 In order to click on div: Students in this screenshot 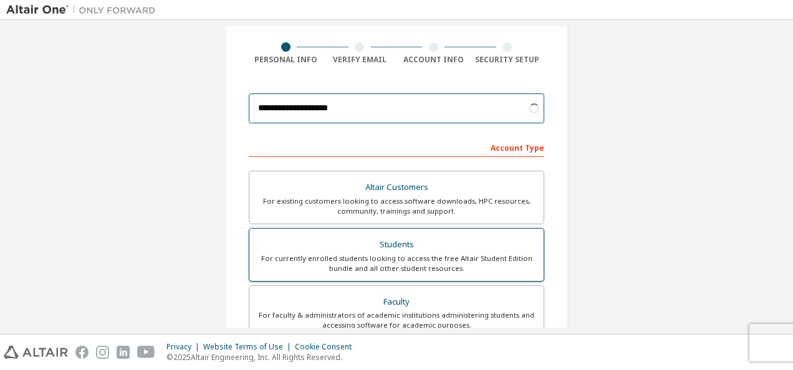, I will do `click(397, 245)`.